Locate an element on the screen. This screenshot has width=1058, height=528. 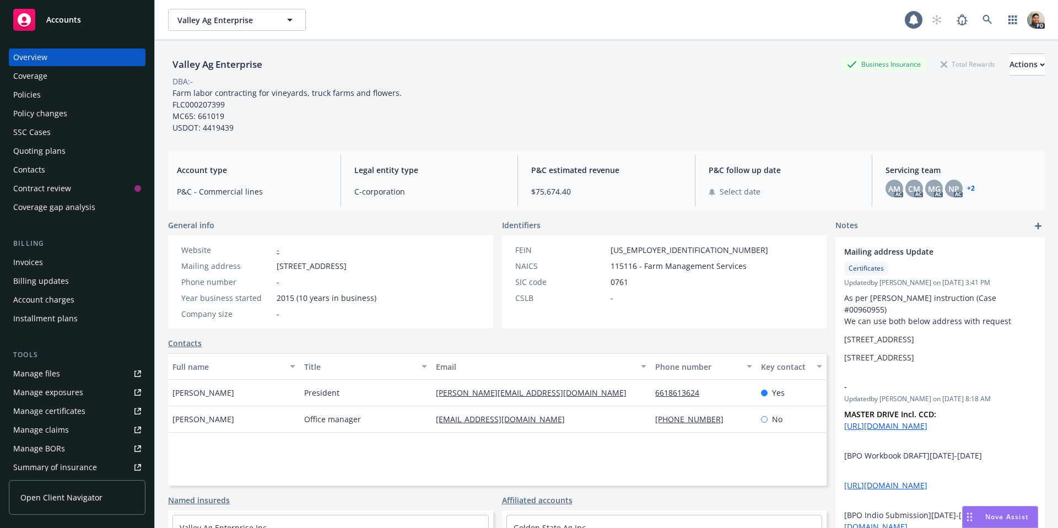
span: Yes is located at coordinates (778, 392).